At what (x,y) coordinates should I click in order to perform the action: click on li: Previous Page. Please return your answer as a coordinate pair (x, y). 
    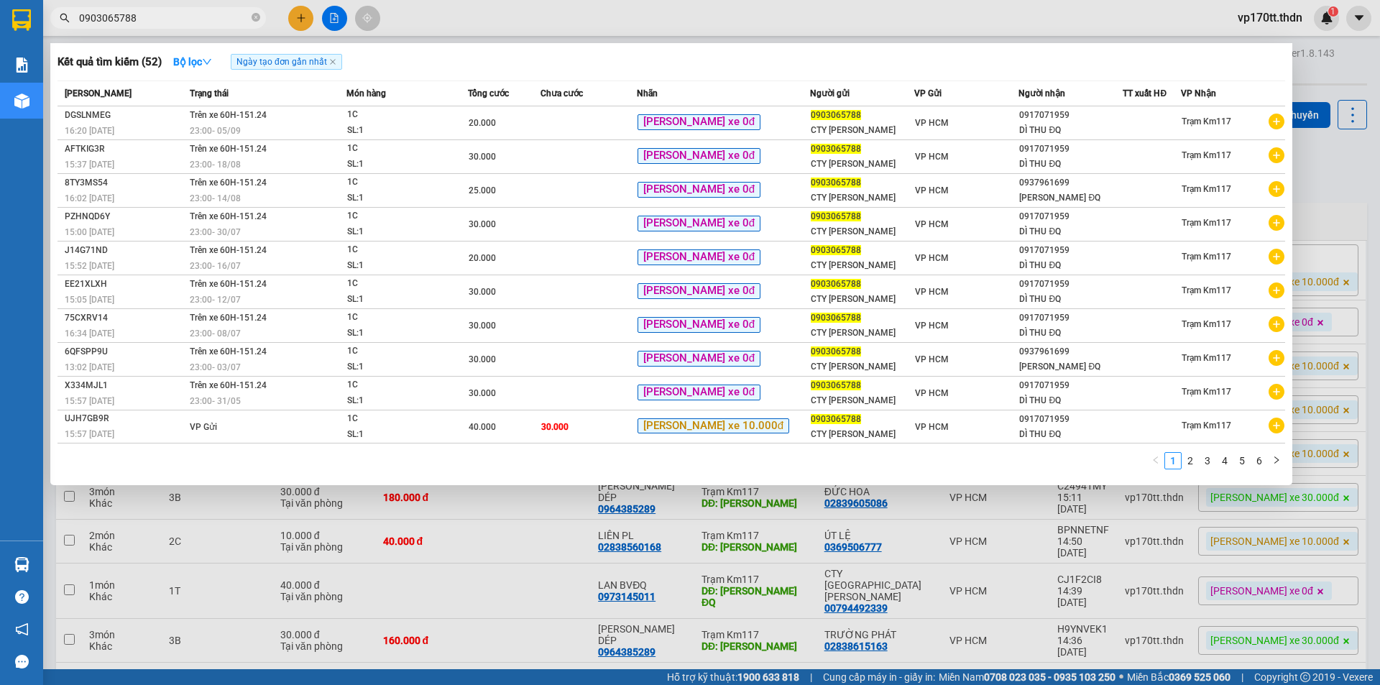
    Looking at the image, I should click on (1155, 461).